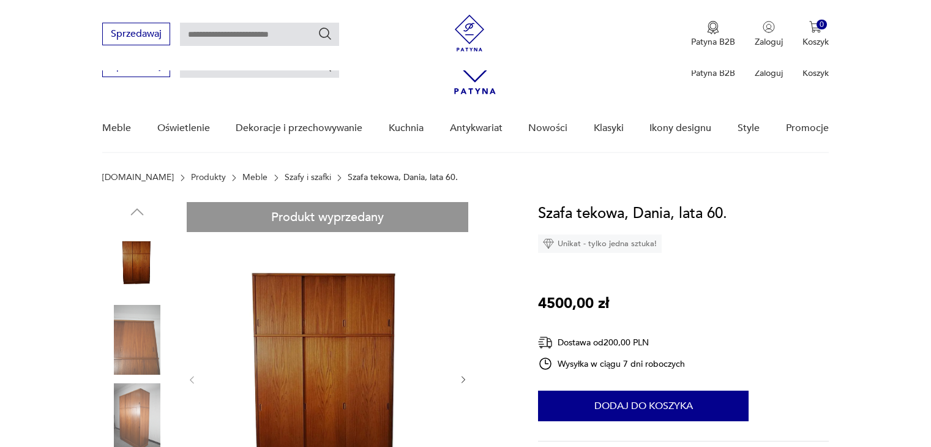  Describe the element at coordinates (545, 342) in the screenshot. I see `img: Ikona dostawy` at that location.